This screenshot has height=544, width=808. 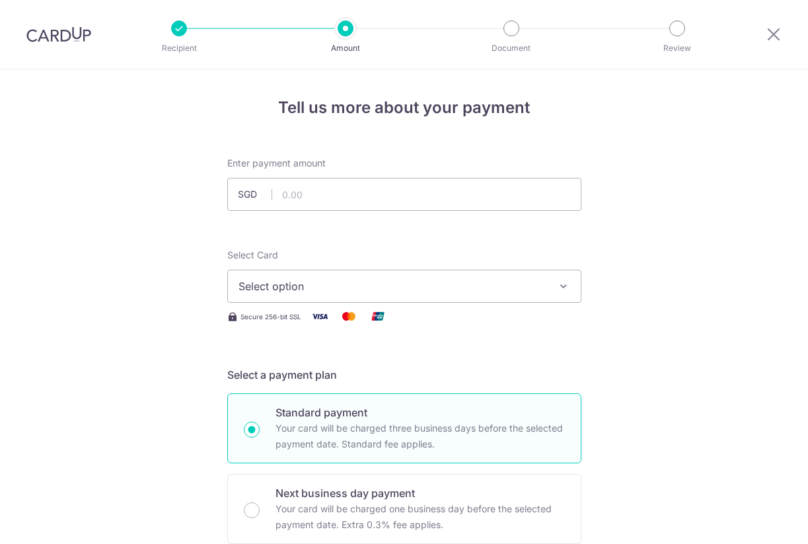 I want to click on p: Document, so click(x=511, y=48).